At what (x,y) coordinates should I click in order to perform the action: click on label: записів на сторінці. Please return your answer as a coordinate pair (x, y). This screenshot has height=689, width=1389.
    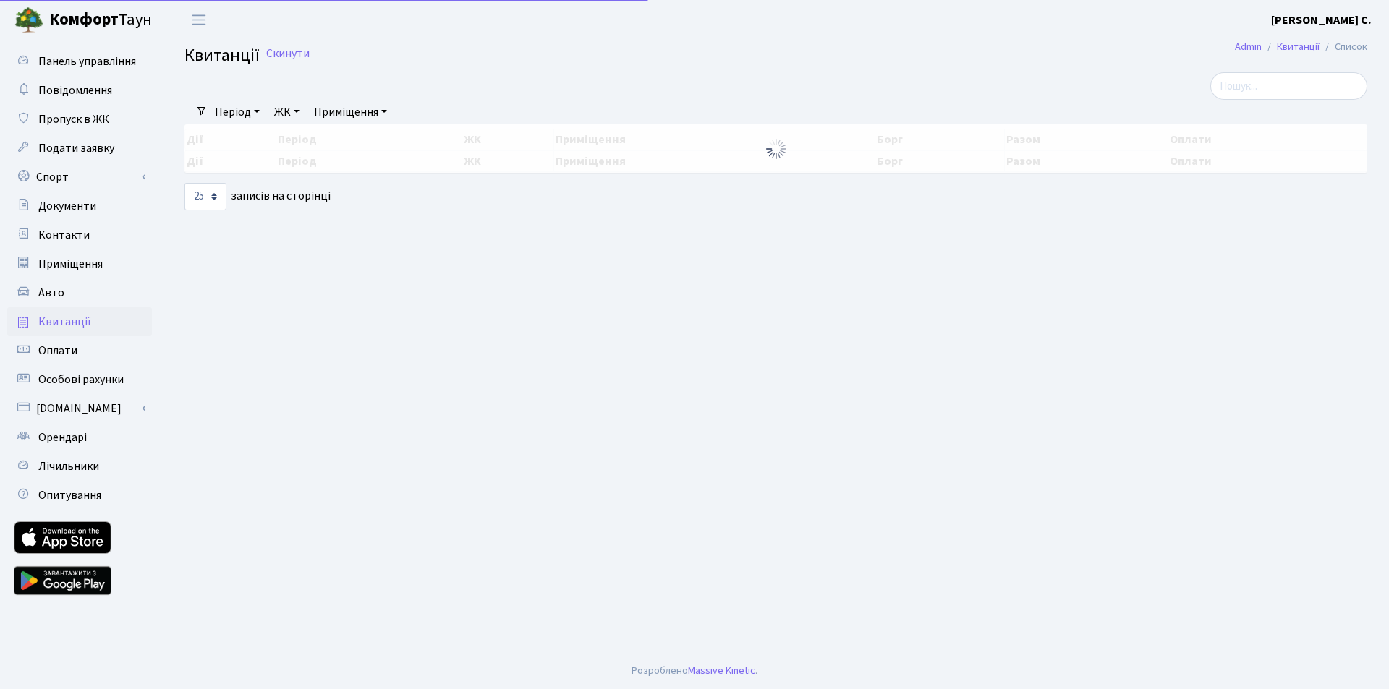
    Looking at the image, I should click on (258, 197).